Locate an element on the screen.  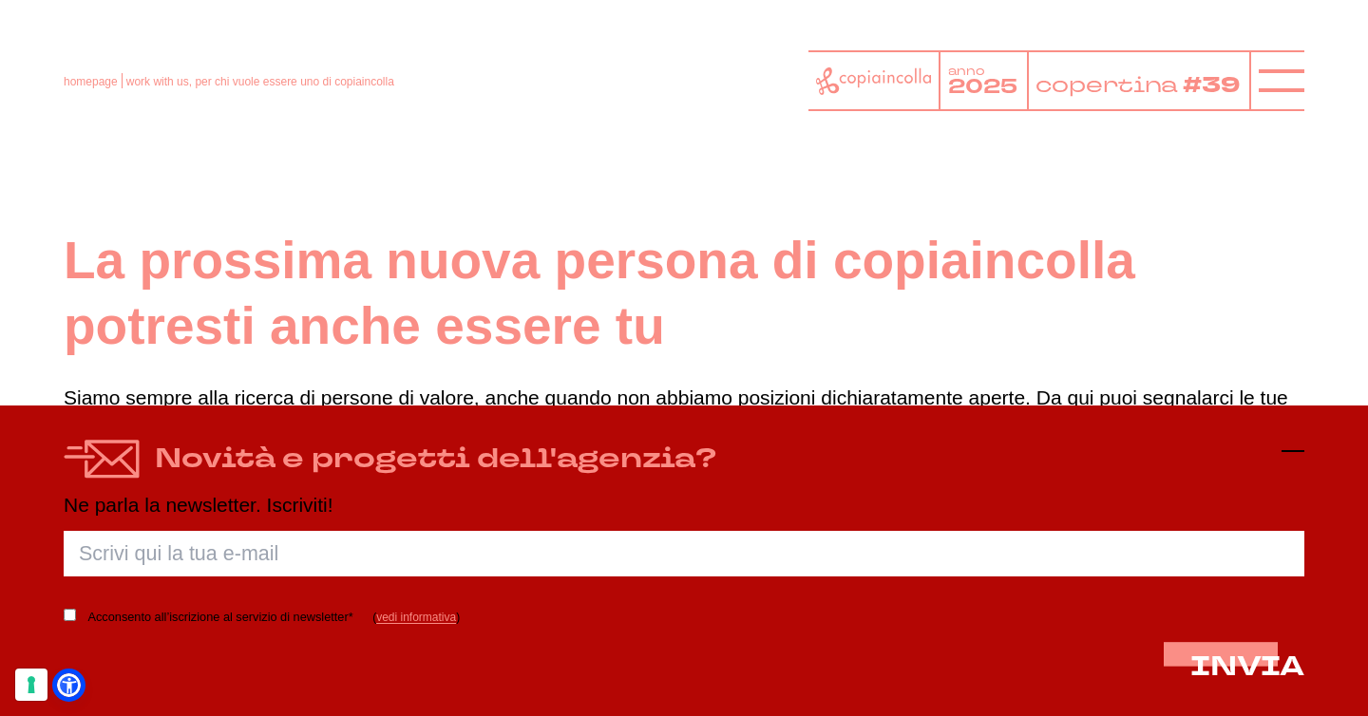
a: homepage is located at coordinates (90, 82).